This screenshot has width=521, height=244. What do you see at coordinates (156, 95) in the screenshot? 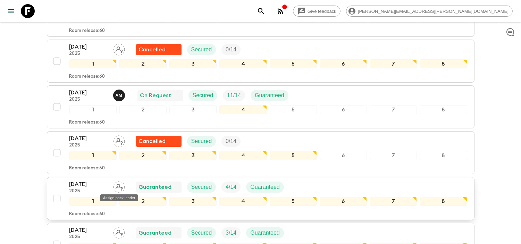
I see `p: On Request` at bounding box center [156, 95].